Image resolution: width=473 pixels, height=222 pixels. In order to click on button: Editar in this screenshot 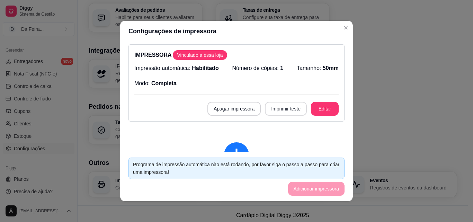, I will do `click(325, 109)`.